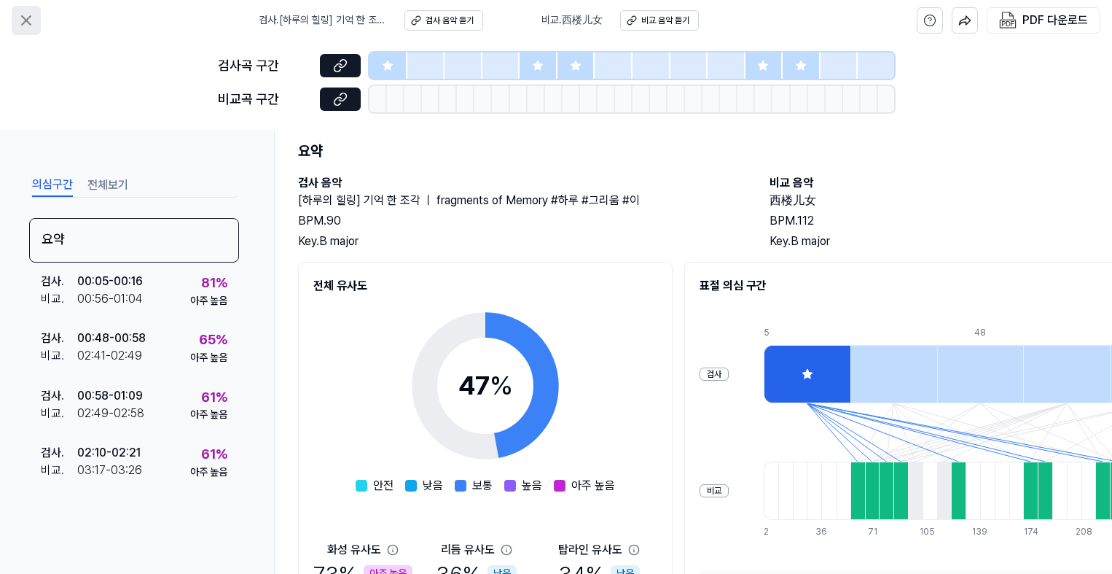  I want to click on div: 00:48 - 00:58, so click(112, 338).